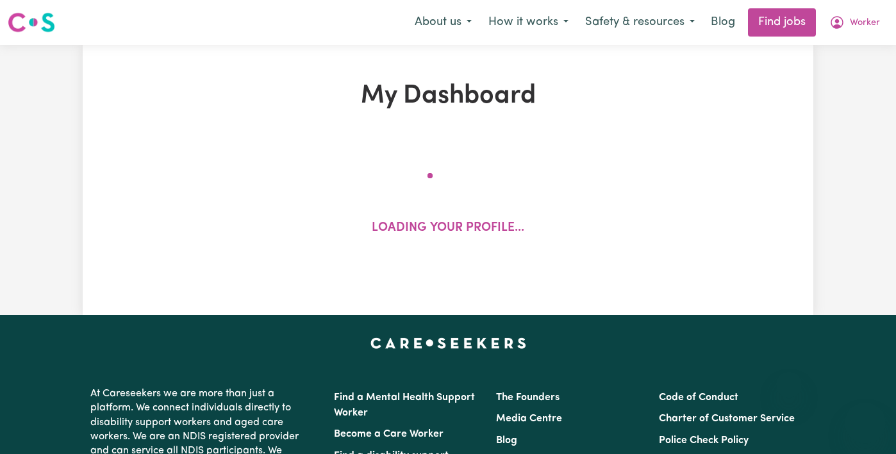 This screenshot has width=896, height=454. Describe the element at coordinates (528, 22) in the screenshot. I see `button: How it works` at that location.